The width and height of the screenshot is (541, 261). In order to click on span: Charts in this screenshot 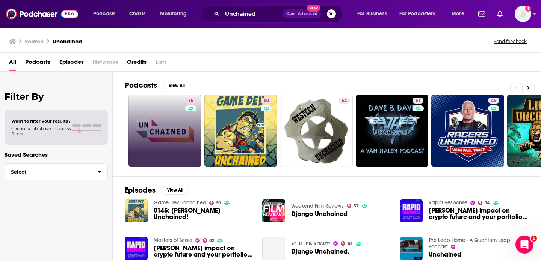, I will do `click(137, 14)`.